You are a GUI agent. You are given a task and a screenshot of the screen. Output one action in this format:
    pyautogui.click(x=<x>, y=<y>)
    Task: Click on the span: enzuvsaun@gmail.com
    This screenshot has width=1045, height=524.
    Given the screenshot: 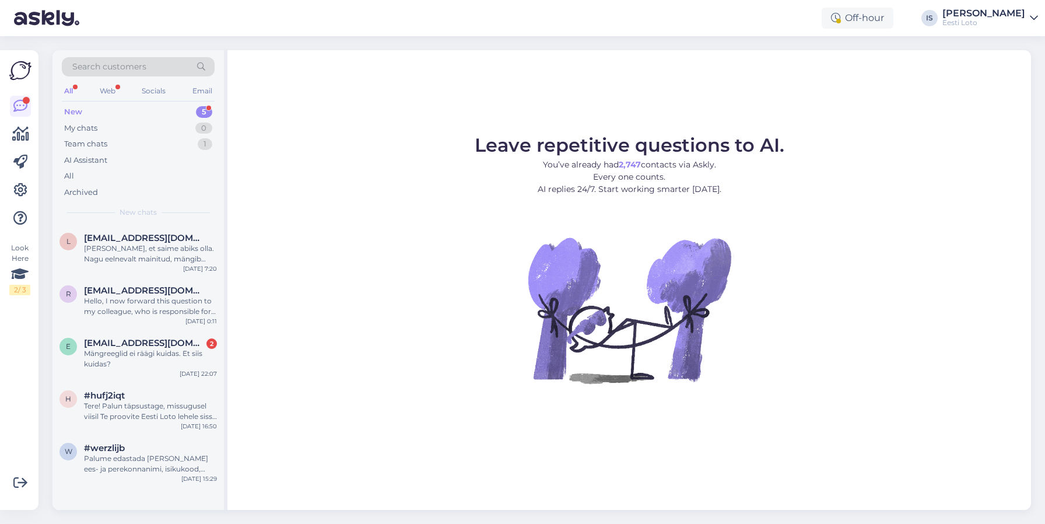 What is the action you would take?
    pyautogui.click(x=145, y=343)
    